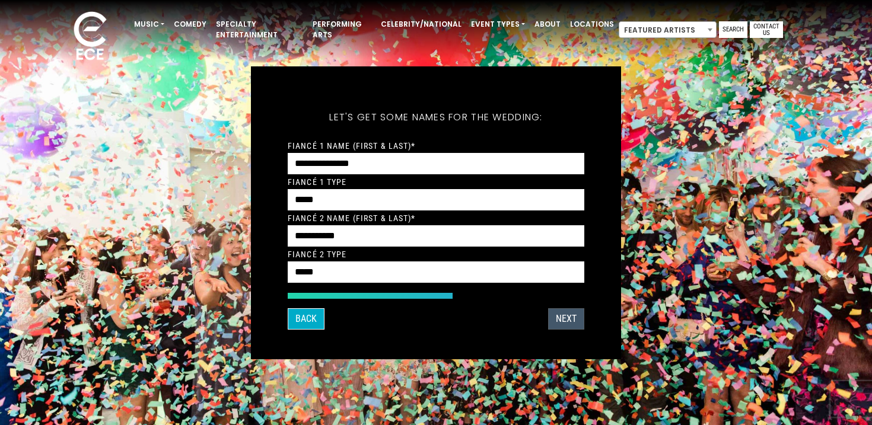  I want to click on a: Locations, so click(592, 24).